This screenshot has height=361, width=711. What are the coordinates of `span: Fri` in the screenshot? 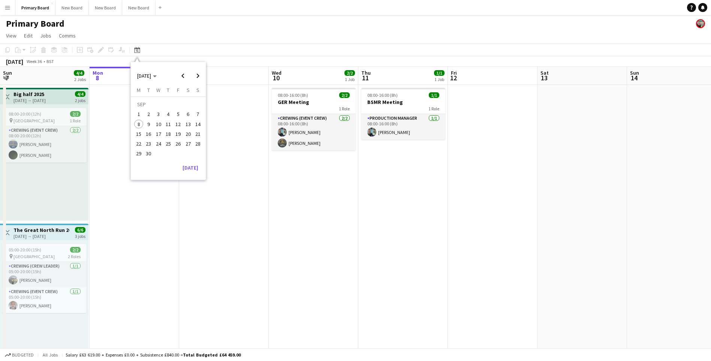 It's located at (454, 73).